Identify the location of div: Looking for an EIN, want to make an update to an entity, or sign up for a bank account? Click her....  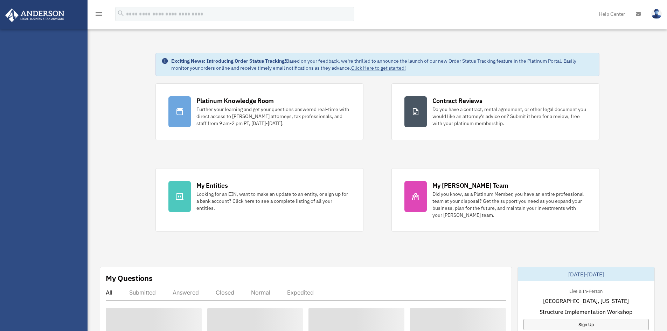
(274, 201).